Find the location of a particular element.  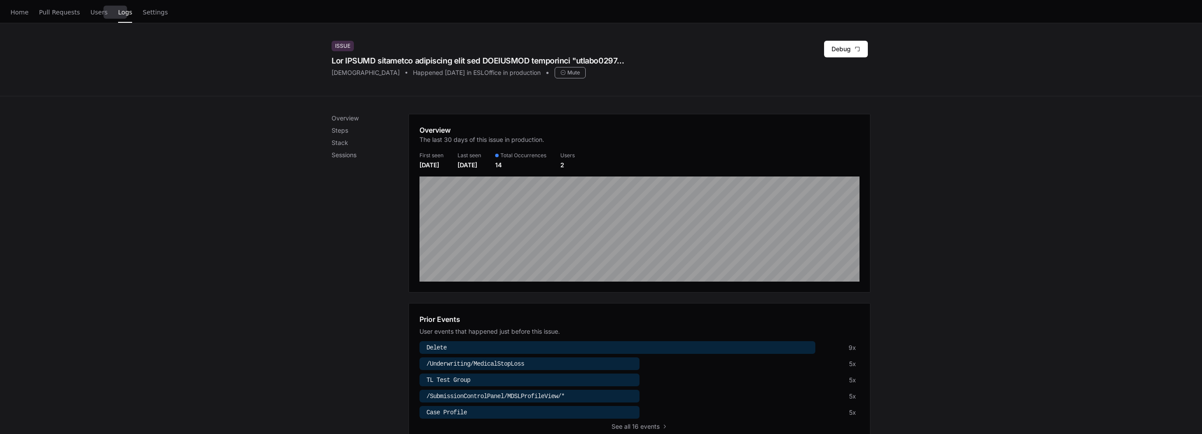

span: Logs is located at coordinates (125, 12).